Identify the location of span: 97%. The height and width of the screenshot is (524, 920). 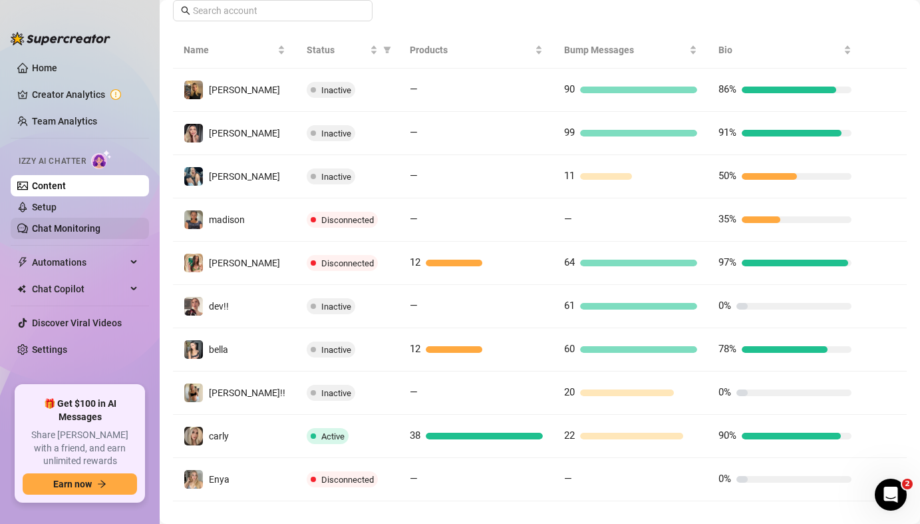
(727, 262).